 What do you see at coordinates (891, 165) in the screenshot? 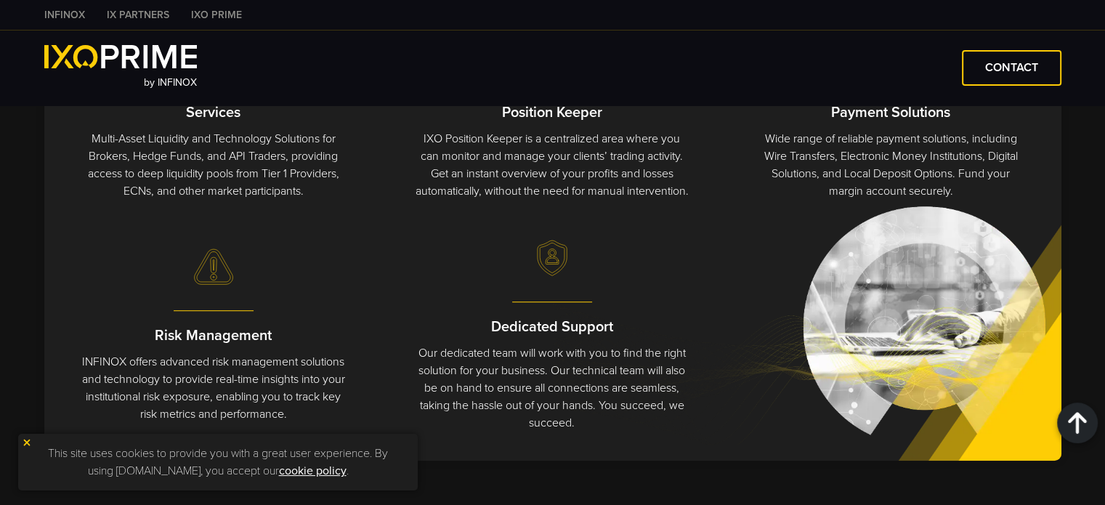
I see `p: Wide range of reliable payment solutions, including Wire Transfers, Electronic Money Institutions...` at bounding box center [891, 165].